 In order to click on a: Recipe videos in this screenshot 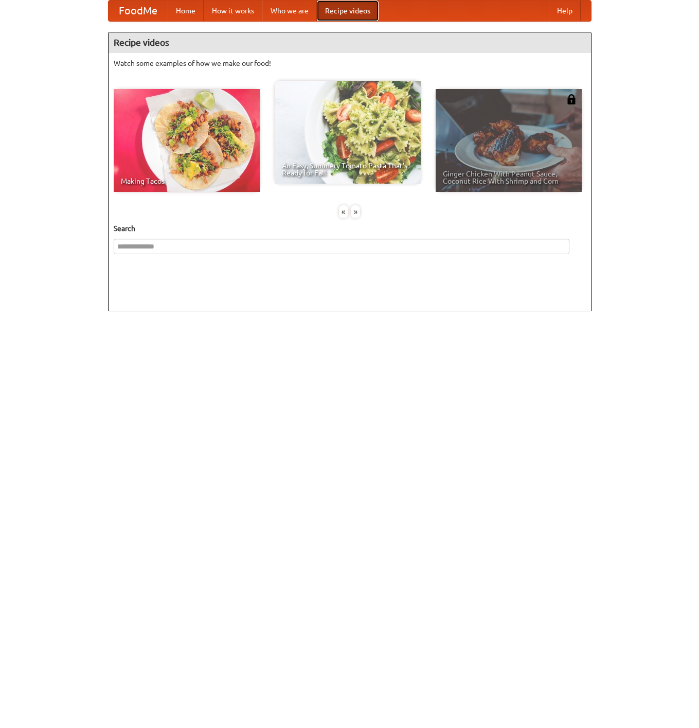, I will do `click(348, 11)`.